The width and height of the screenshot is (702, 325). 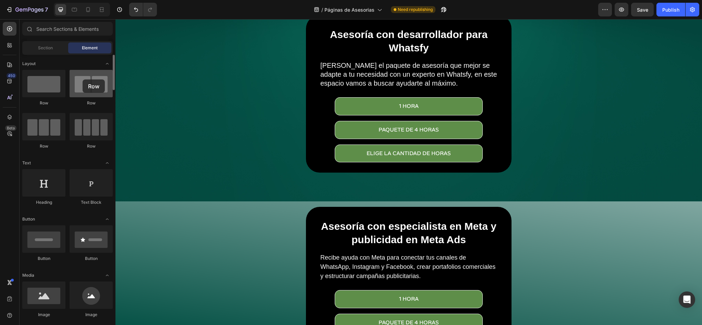 I want to click on p: 7, so click(x=46, y=10).